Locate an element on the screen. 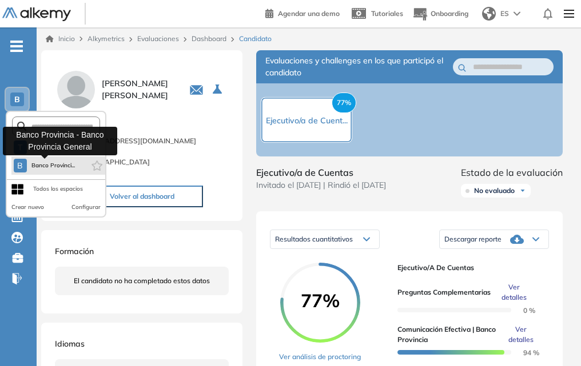 This screenshot has width=581, height=366. span: Descargar reporte is located at coordinates (473, 239).